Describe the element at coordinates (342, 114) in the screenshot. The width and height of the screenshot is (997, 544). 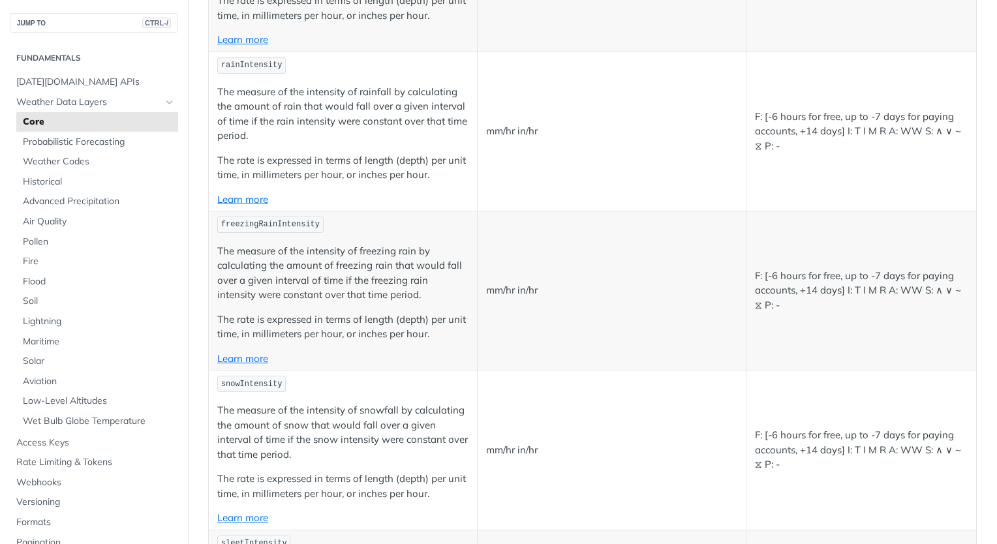
I see `p: The measure of the intensity of rainfall by calculating the amount of rain that would fall over a...` at that location.